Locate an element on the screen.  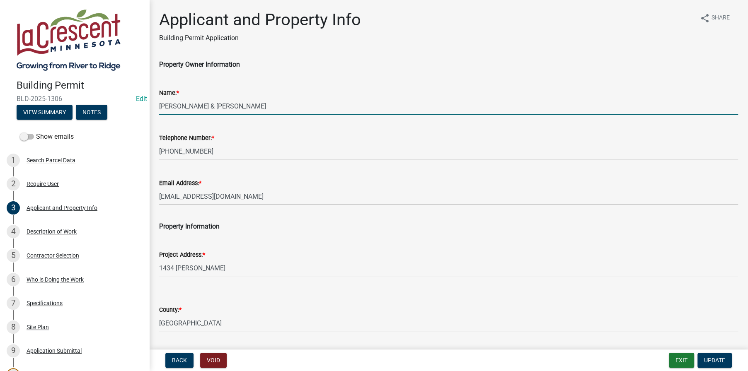
div: Applicant and Property Info is located at coordinates (62, 208).